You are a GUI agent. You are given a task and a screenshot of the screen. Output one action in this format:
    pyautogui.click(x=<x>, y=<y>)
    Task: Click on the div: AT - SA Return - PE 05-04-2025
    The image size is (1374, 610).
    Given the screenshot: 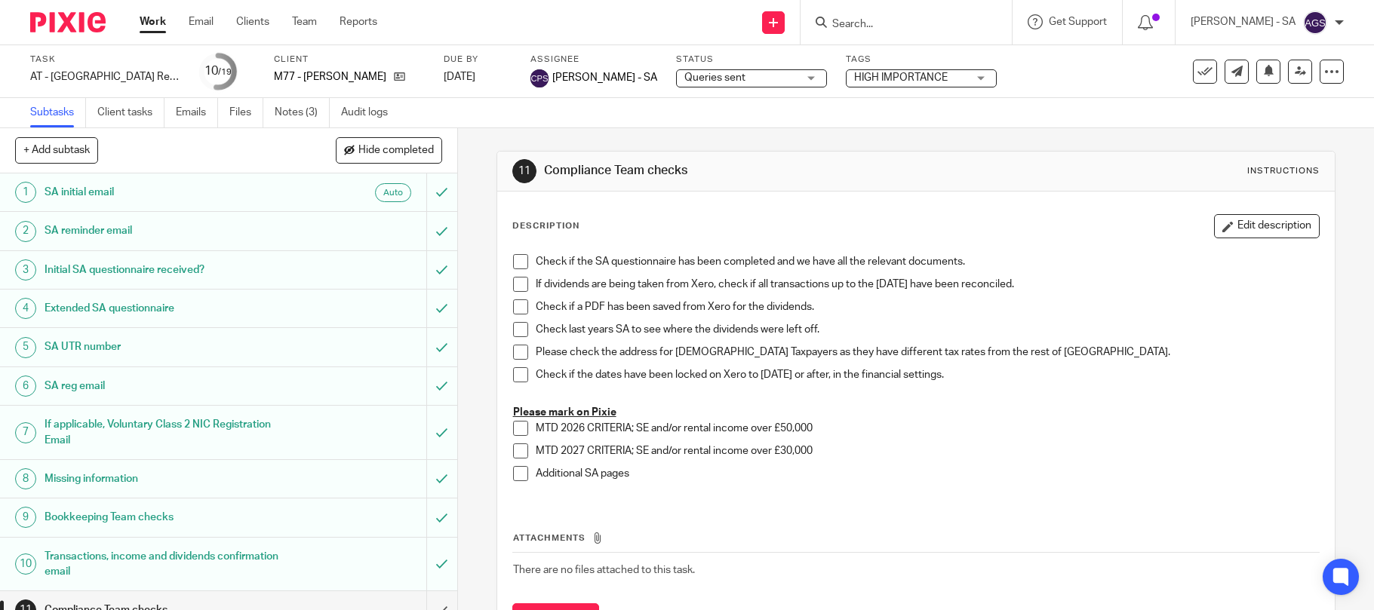 What is the action you would take?
    pyautogui.click(x=106, y=77)
    